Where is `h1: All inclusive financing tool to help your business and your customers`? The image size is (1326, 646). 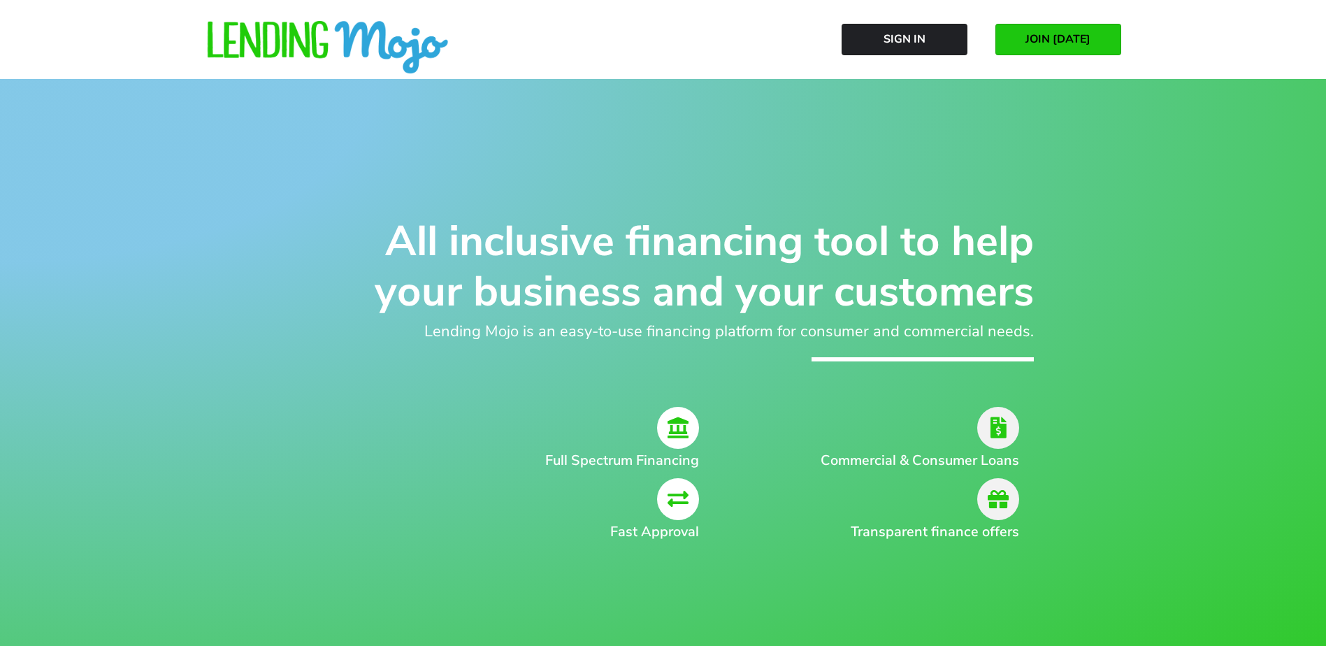
h1: All inclusive financing tool to help your business and your customers is located at coordinates (663, 266).